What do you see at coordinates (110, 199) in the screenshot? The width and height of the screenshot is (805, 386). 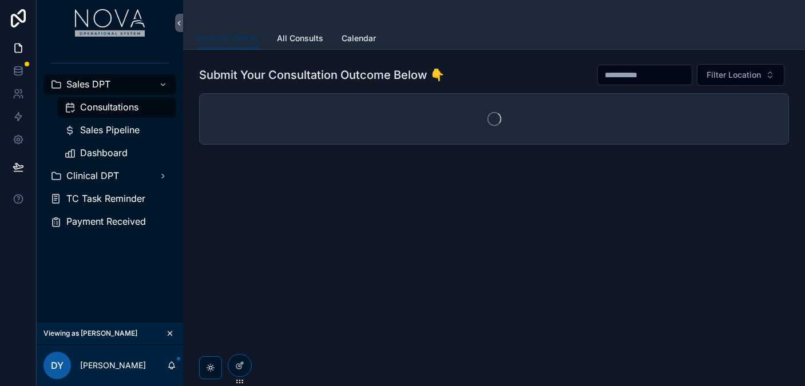 I see `a: TC Task Reminder` at bounding box center [110, 199].